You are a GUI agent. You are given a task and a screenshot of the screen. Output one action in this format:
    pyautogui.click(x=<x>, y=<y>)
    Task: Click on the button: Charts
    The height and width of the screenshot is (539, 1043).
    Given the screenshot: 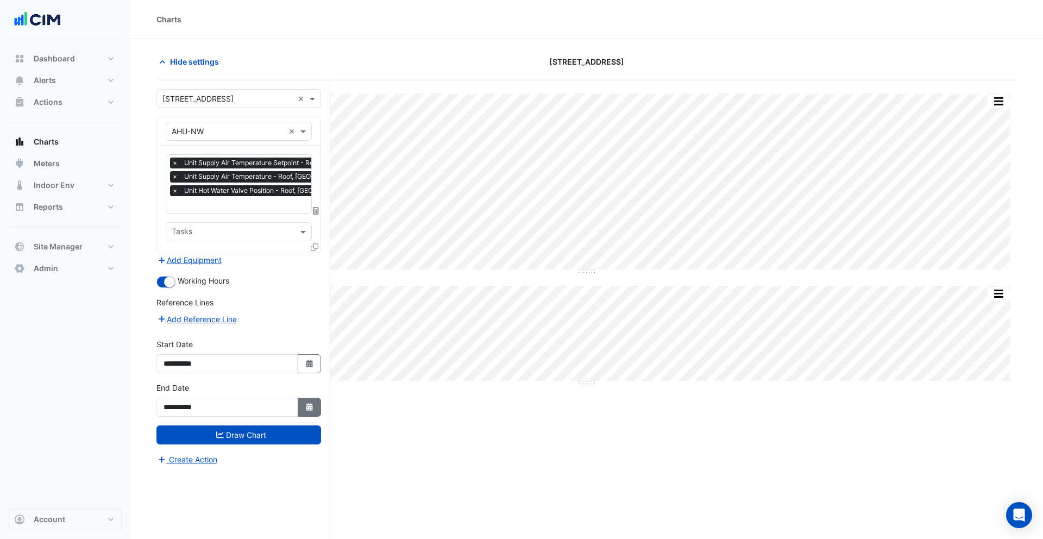 What is the action you would take?
    pyautogui.click(x=65, y=142)
    